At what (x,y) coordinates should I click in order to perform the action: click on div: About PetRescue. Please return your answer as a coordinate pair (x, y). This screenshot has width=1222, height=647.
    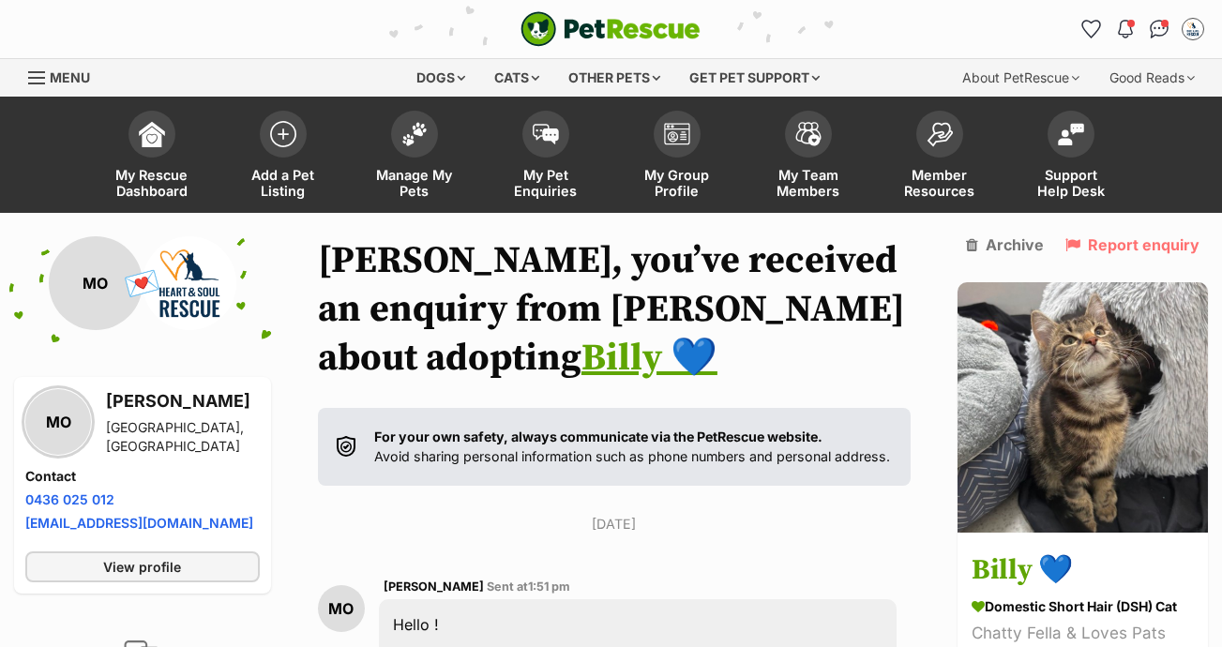
    Looking at the image, I should click on (1021, 78).